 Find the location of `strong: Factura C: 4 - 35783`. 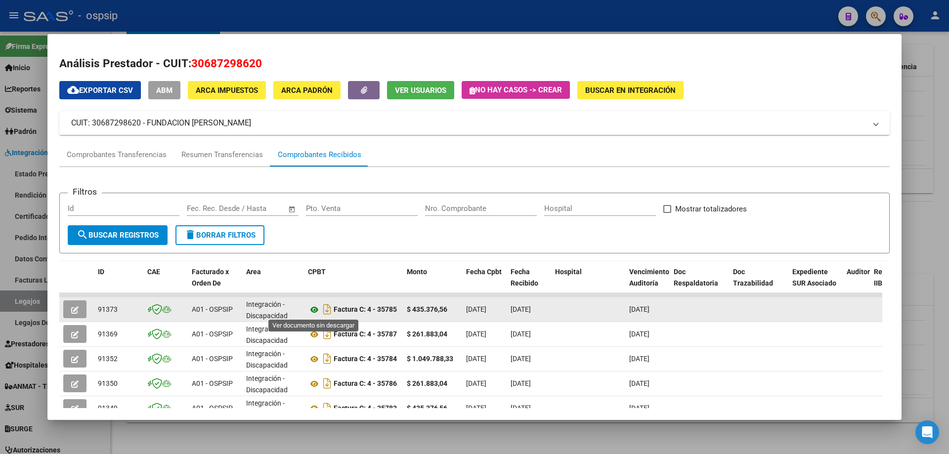

strong: Factura C: 4 - 35783 is located at coordinates (365, 409).